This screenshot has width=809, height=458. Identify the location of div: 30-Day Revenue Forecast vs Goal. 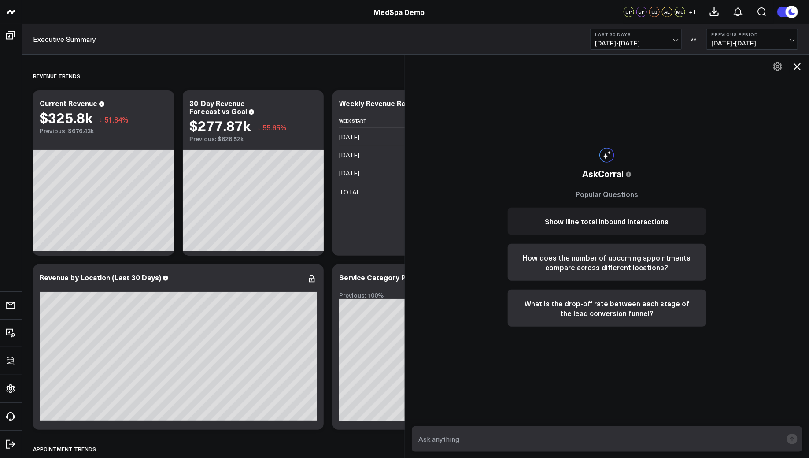
(218, 107).